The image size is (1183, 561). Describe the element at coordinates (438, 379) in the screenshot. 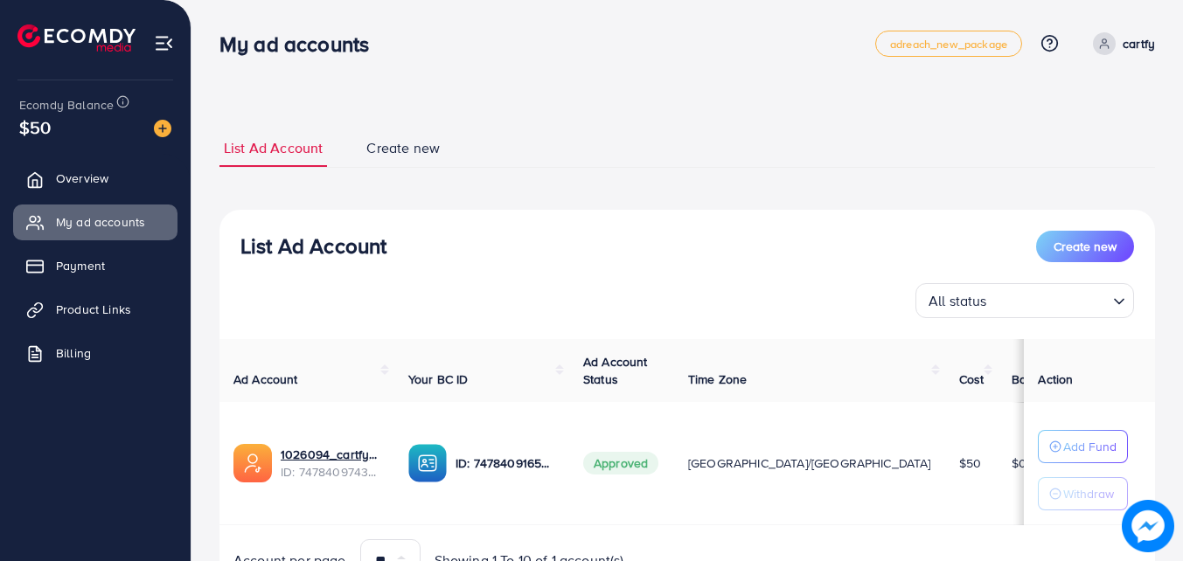

I see `span: Your BC ID` at that location.